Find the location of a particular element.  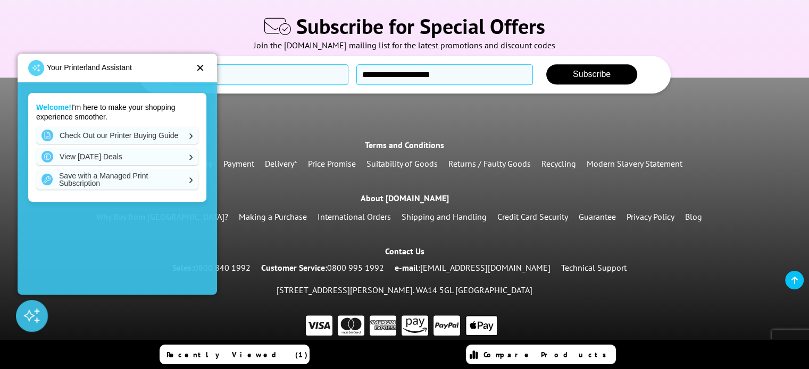

p: e-mail: is located at coordinates (472, 268).